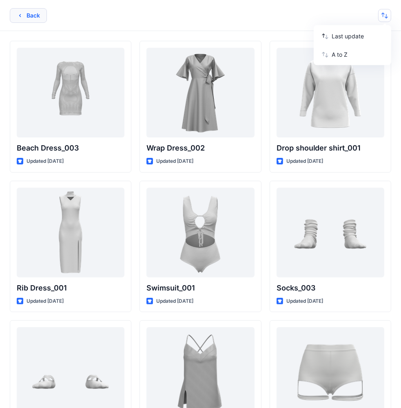 The width and height of the screenshot is (401, 408). What do you see at coordinates (71, 232) in the screenshot?
I see `a: Rib Dress_001` at bounding box center [71, 232].